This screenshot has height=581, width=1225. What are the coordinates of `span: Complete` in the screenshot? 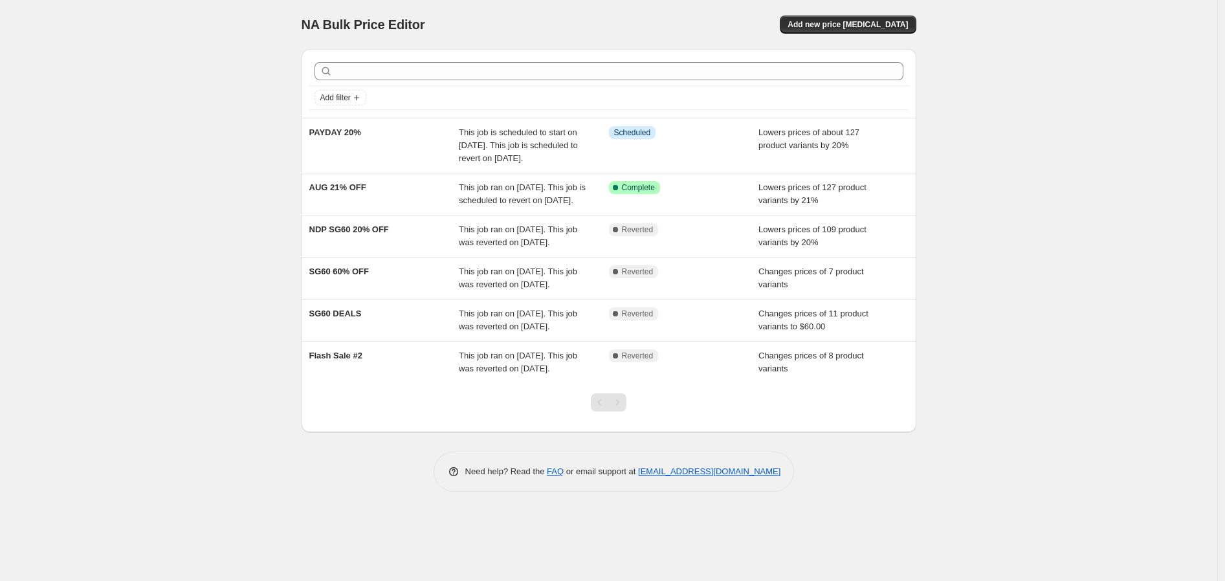 It's located at (638, 188).